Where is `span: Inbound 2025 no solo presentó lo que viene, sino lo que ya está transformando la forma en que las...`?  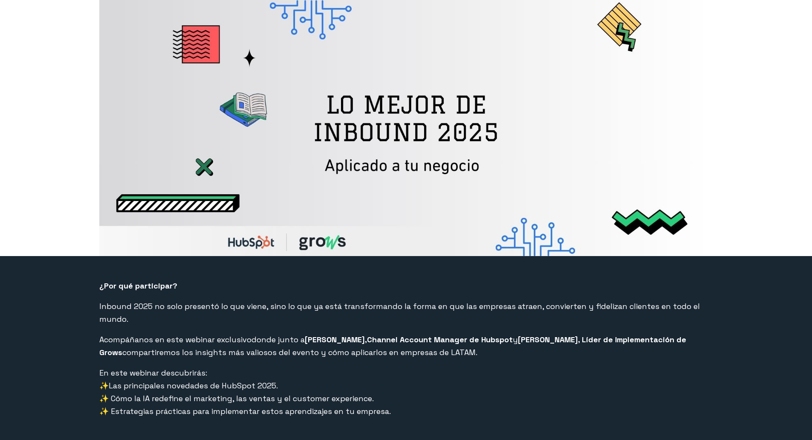 span: Inbound 2025 no solo presentó lo que viene, sino lo que ya está transformando la forma en que las... is located at coordinates (399, 312).